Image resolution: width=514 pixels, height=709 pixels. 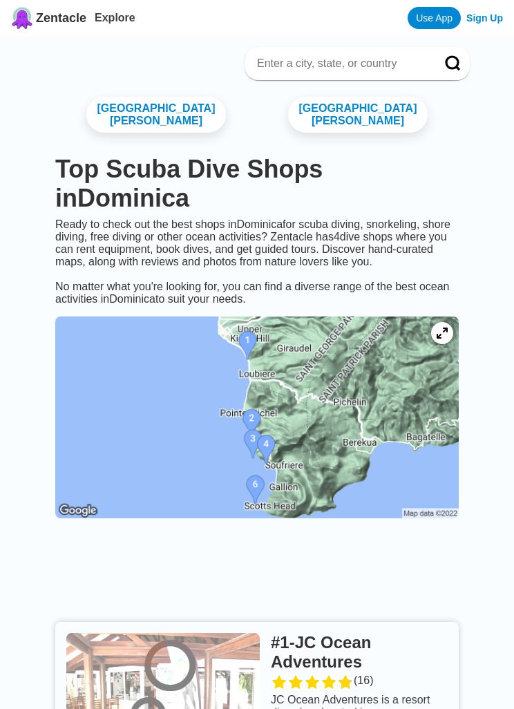 I want to click on a: Zentacle logoZentacle, so click(x=48, y=18).